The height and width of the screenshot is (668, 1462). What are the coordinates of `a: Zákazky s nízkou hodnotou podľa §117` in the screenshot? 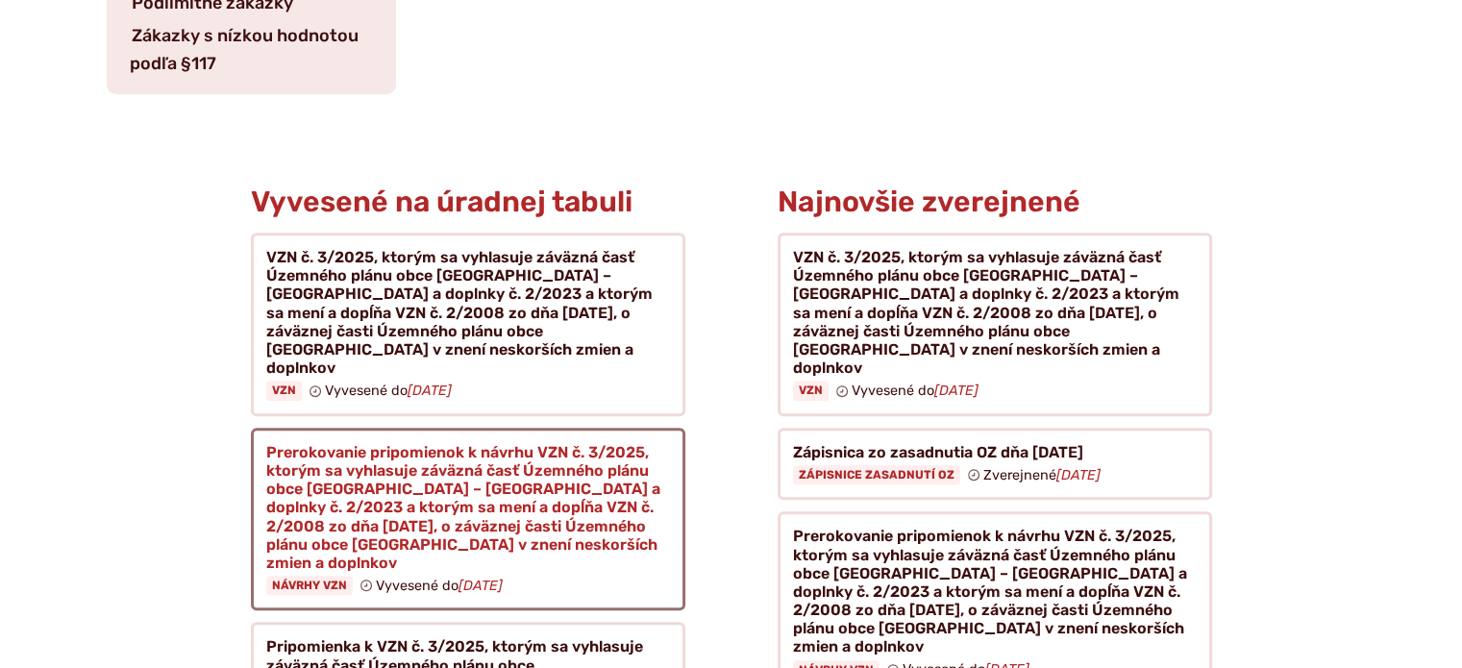 It's located at (244, 50).